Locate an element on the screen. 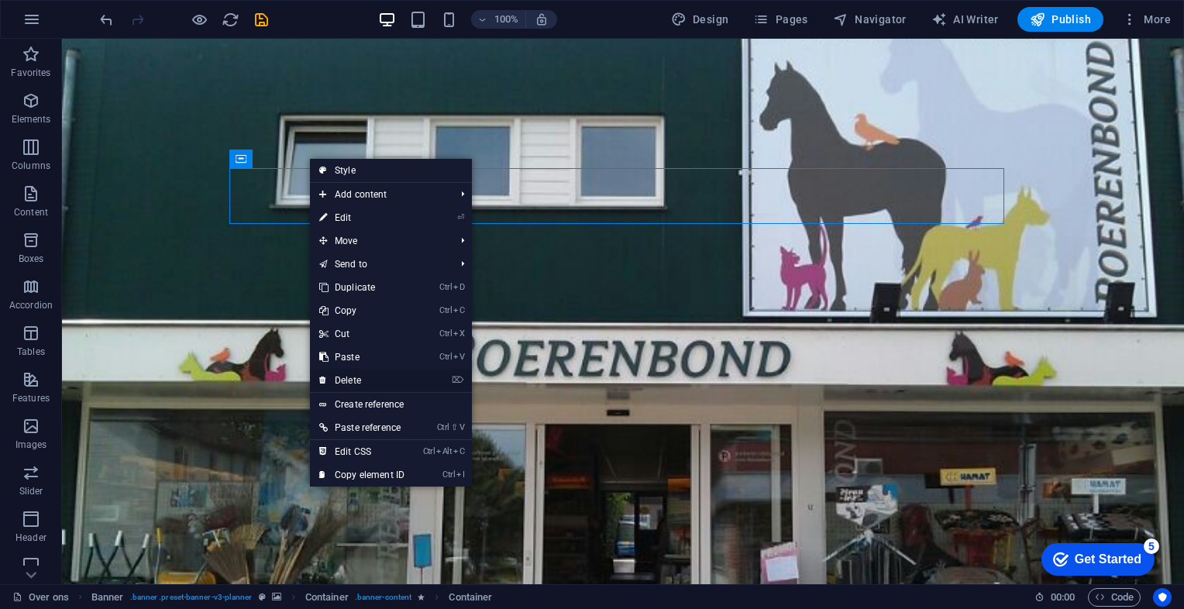 The height and width of the screenshot is (609, 1184). button: AI Writer is located at coordinates (965, 19).